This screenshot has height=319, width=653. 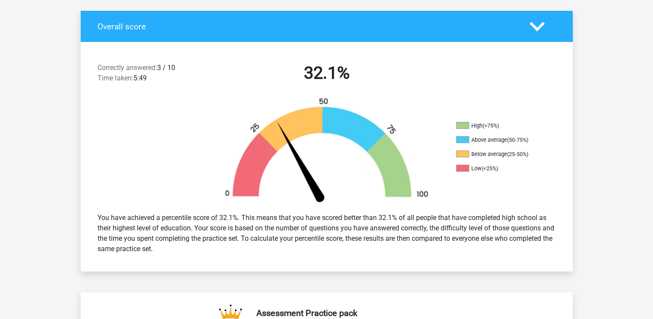 What do you see at coordinates (500, 140) in the screenshot?
I see `li: Above average` at bounding box center [500, 140].